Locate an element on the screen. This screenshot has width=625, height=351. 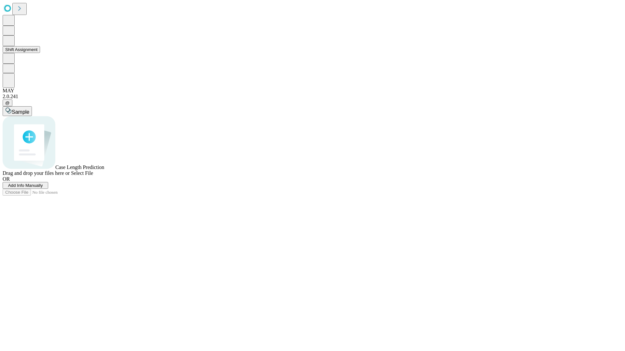
span: Add Info Manually is located at coordinates (25, 185).